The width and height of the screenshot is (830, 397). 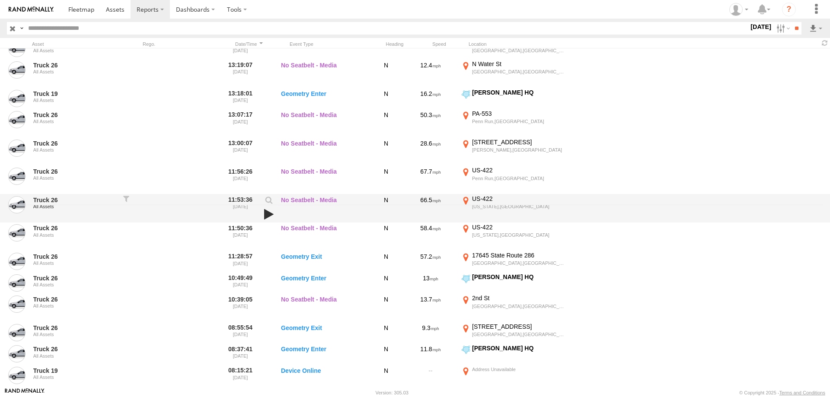 I want to click on div: © Copyright 2025 -, so click(x=782, y=393).